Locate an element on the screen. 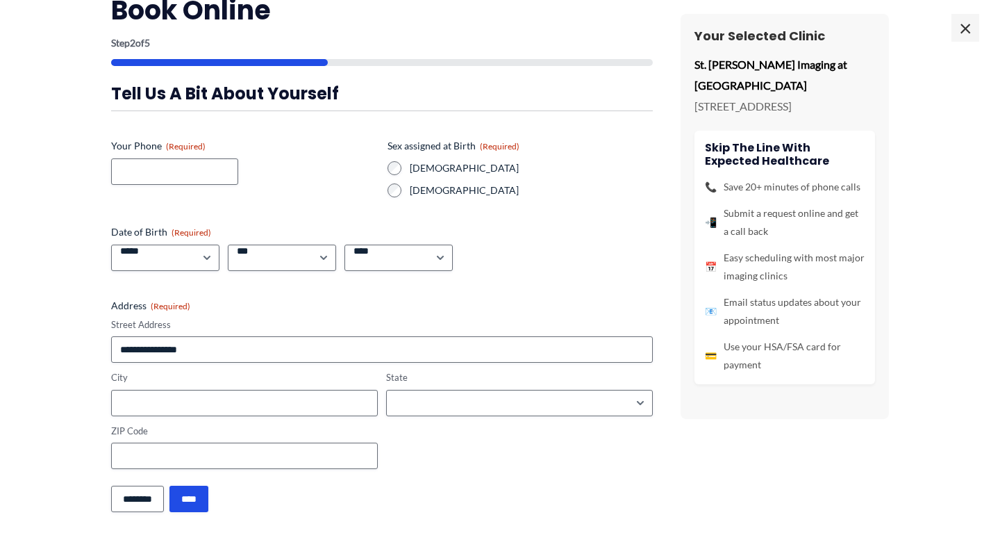 This screenshot has height=540, width=1000. h3: Your Selected Clinic is located at coordinates (785, 35).